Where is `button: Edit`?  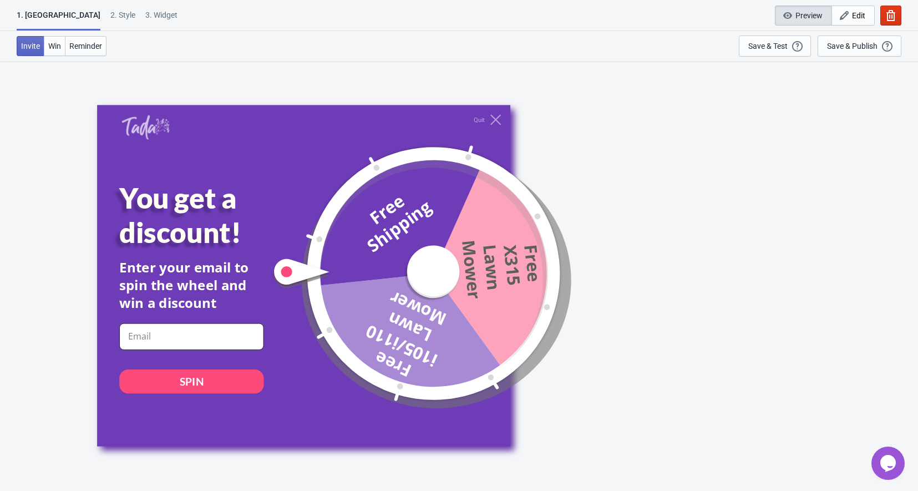 button: Edit is located at coordinates (853, 16).